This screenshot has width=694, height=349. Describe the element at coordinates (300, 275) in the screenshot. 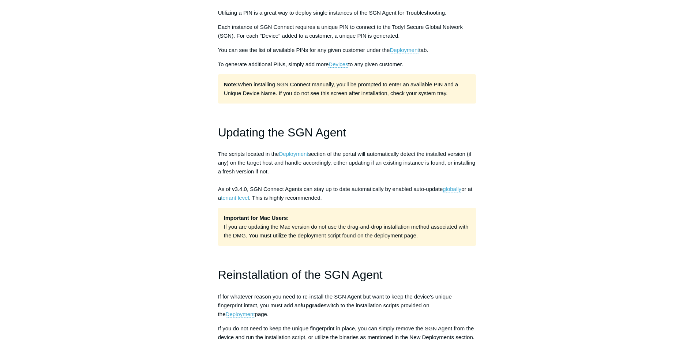

I see `span: Reinstallation of the SGN Agent` at that location.